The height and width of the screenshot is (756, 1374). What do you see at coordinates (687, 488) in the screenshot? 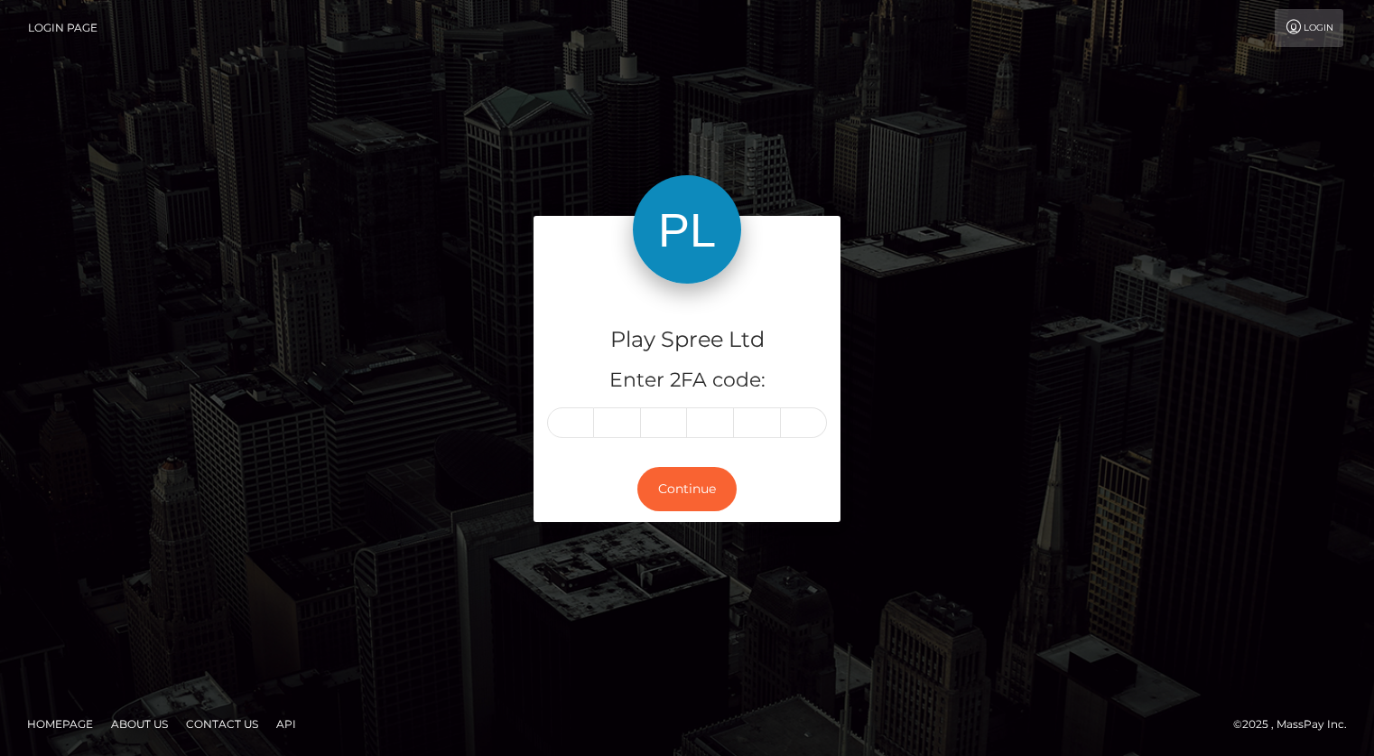
I see `button: Continue` at bounding box center [687, 488].